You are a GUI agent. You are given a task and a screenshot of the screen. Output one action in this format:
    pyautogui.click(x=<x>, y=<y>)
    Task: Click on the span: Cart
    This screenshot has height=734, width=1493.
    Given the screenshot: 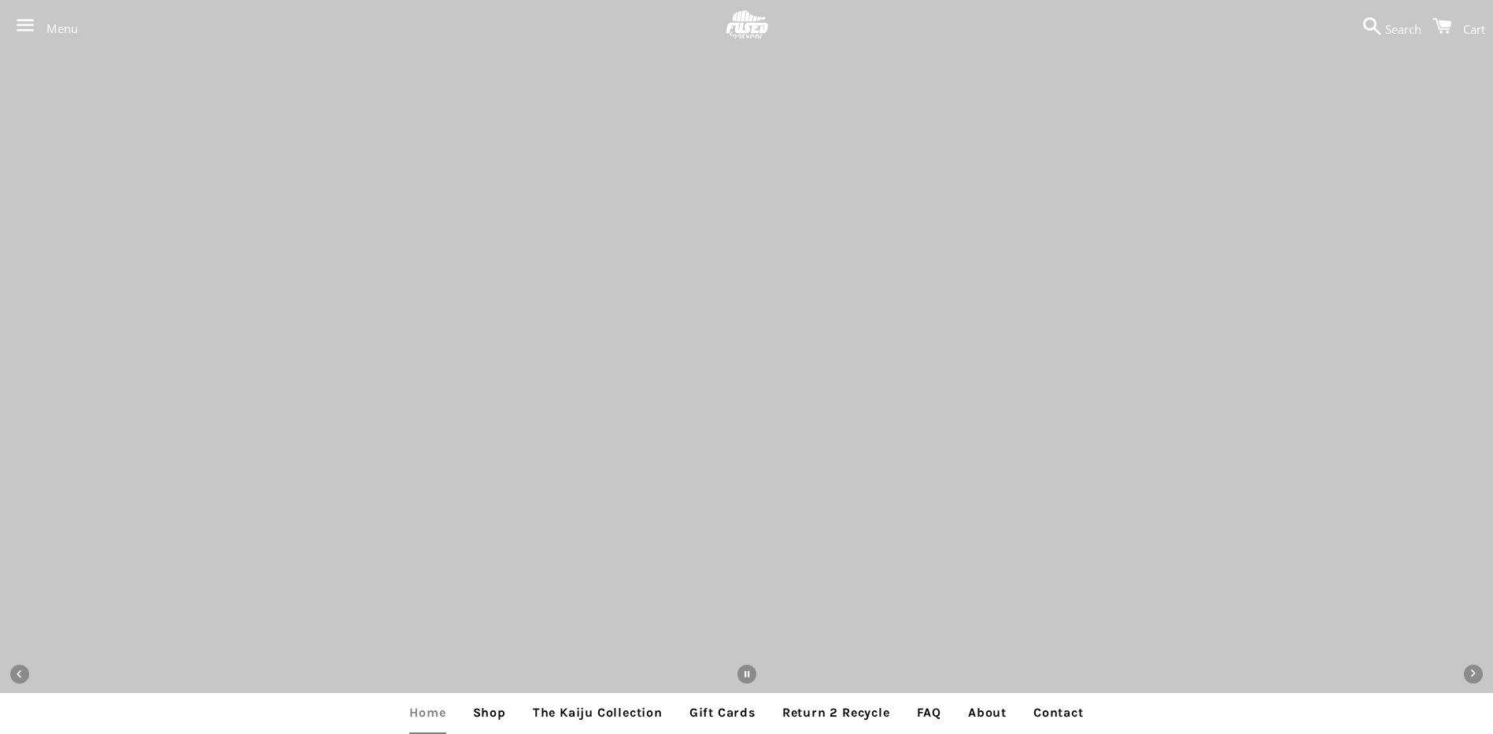 What is the action you would take?
    pyautogui.click(x=1474, y=29)
    